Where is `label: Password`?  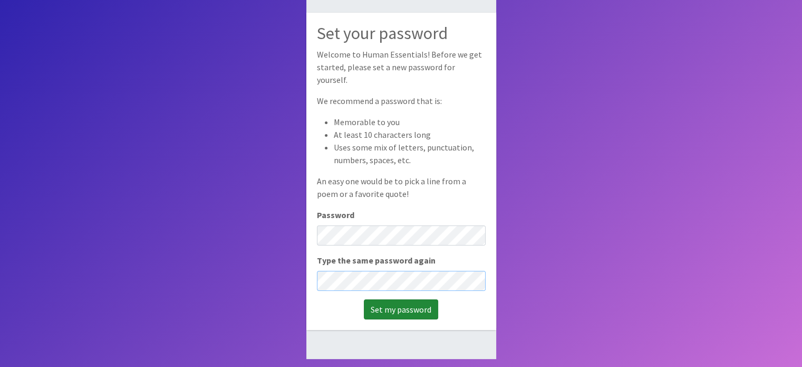
label: Password is located at coordinates (335, 215).